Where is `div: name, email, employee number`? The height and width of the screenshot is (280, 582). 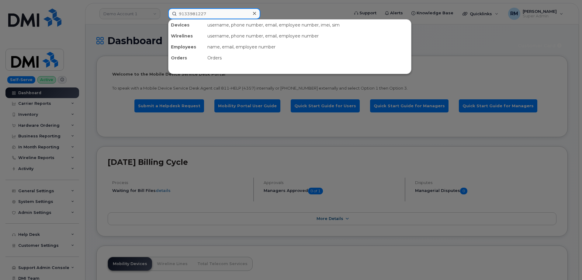 div: name, email, employee number is located at coordinates (308, 47).